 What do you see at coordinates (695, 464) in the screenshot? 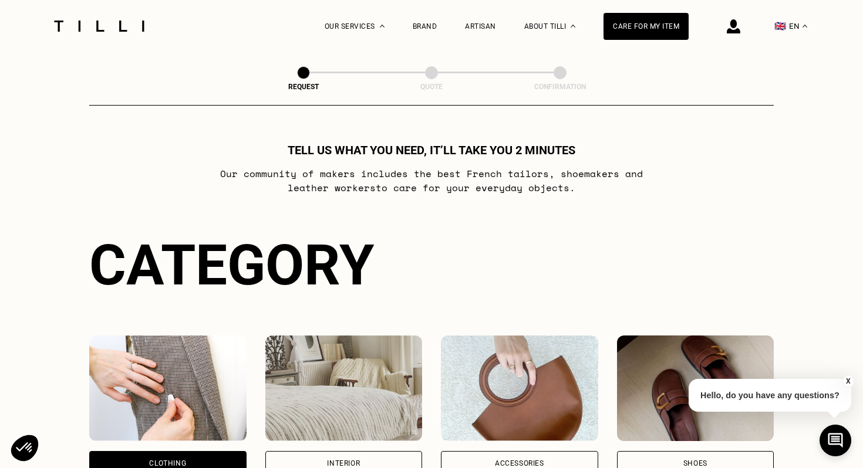
I see `div: Shoes` at bounding box center [695, 464].